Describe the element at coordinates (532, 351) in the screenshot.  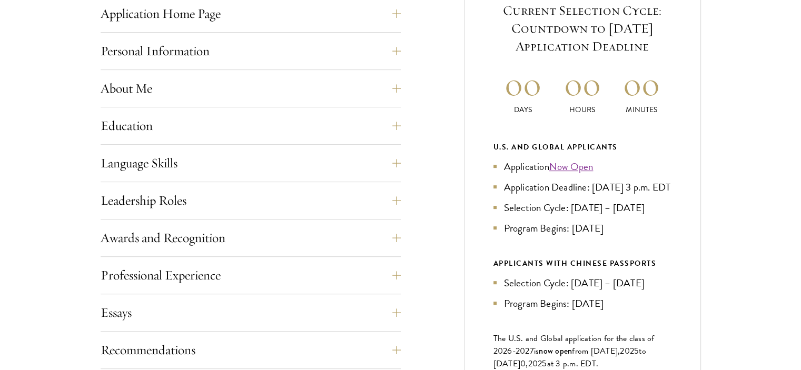
I see `span: 7` at that location.